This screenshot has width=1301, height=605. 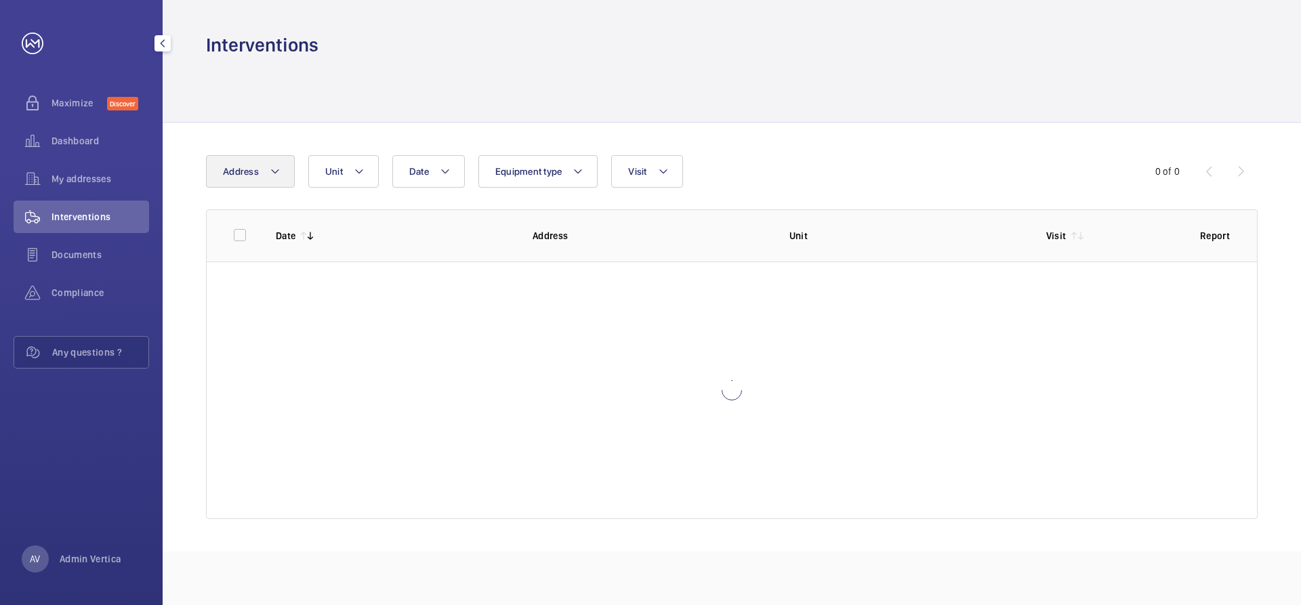 I want to click on button: Date, so click(x=428, y=171).